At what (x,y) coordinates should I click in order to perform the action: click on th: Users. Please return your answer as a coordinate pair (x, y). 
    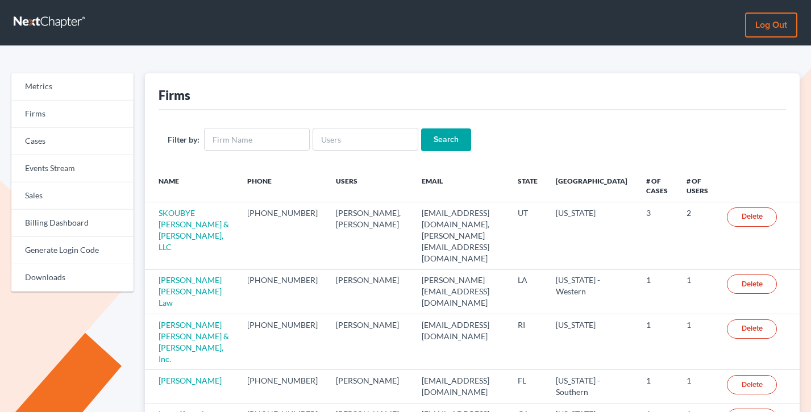
    Looking at the image, I should click on (369, 186).